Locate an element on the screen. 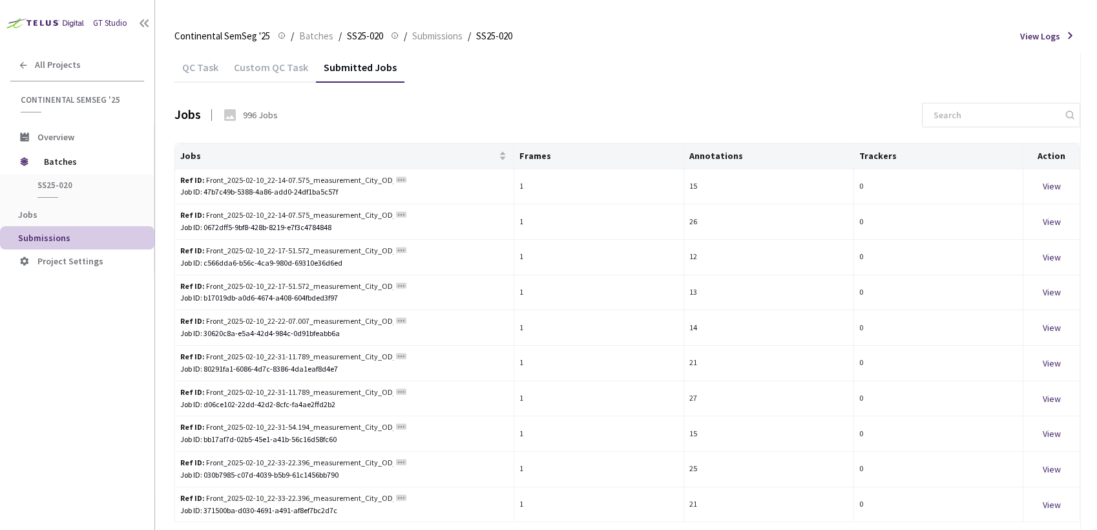  input: Search is located at coordinates (994, 115).